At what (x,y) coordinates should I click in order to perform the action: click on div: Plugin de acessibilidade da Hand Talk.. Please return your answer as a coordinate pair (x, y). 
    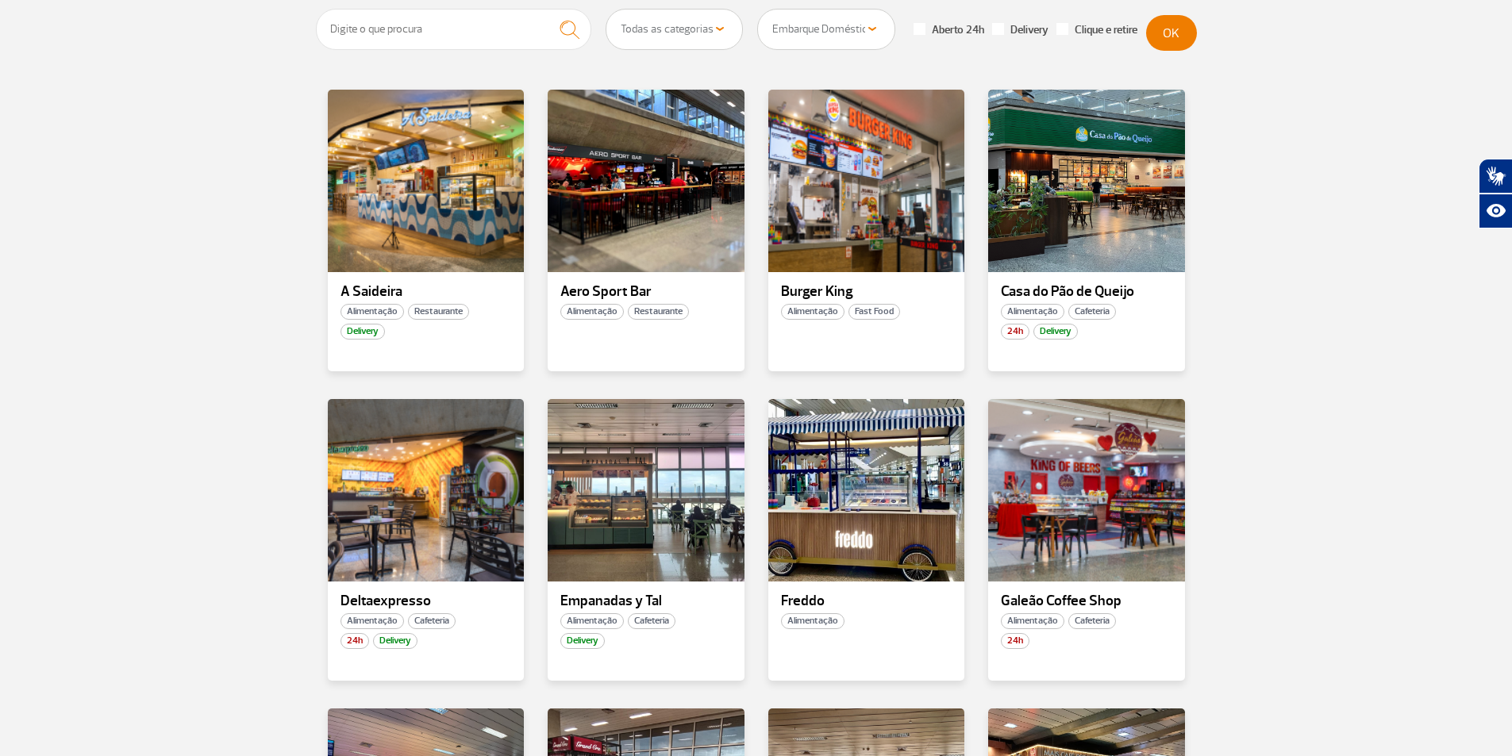
    Looking at the image, I should click on (1495, 194).